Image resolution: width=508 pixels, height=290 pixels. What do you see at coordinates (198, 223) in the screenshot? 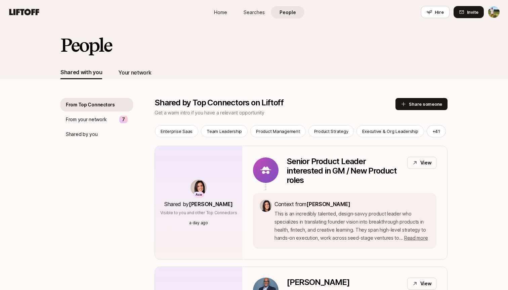
I see `p: a day ago` at bounding box center [198, 223].